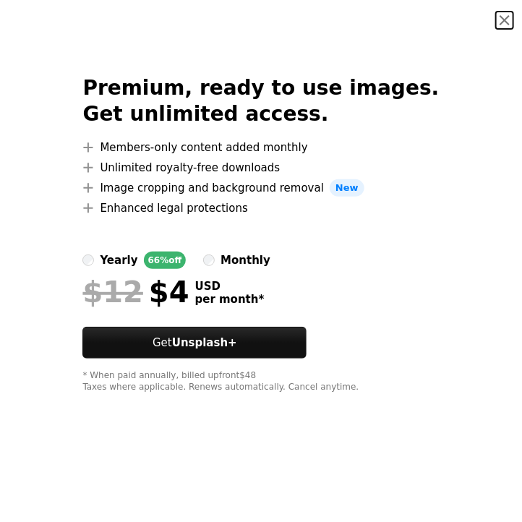  What do you see at coordinates (260, 101) in the screenshot?
I see `h2: Premium, ready to use images. Get unlimited access.` at bounding box center [260, 101].